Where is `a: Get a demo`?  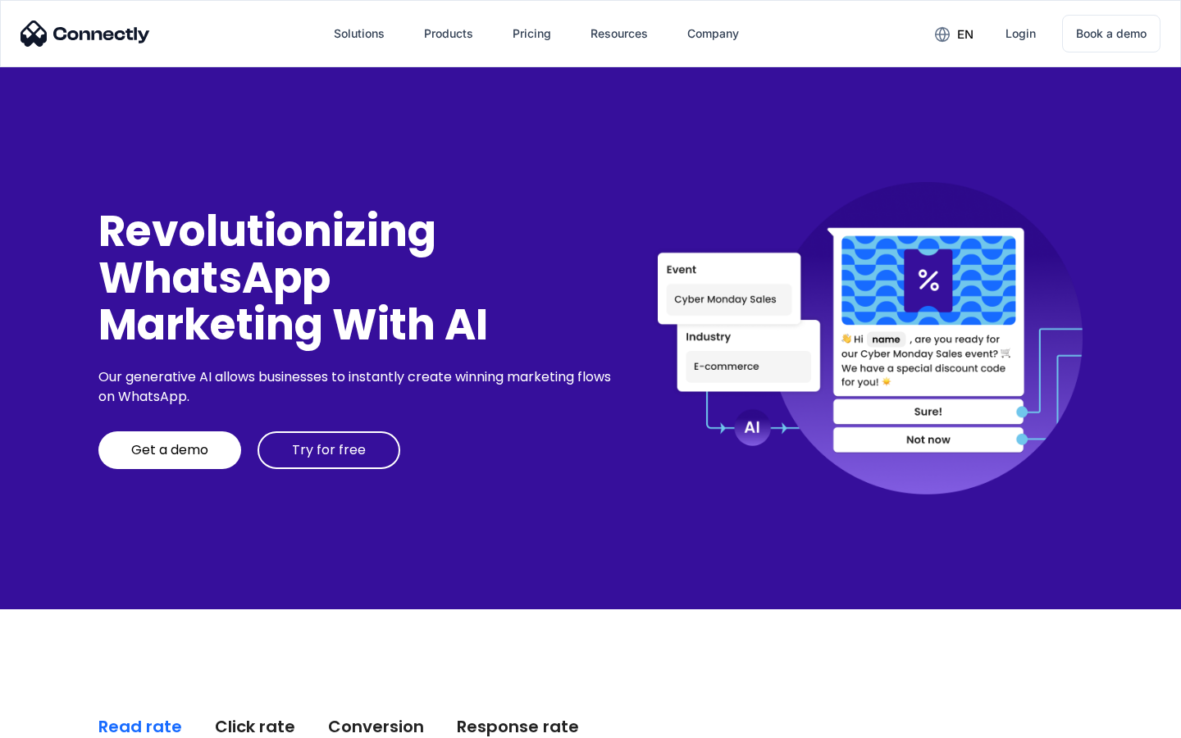
a: Get a demo is located at coordinates (170, 450).